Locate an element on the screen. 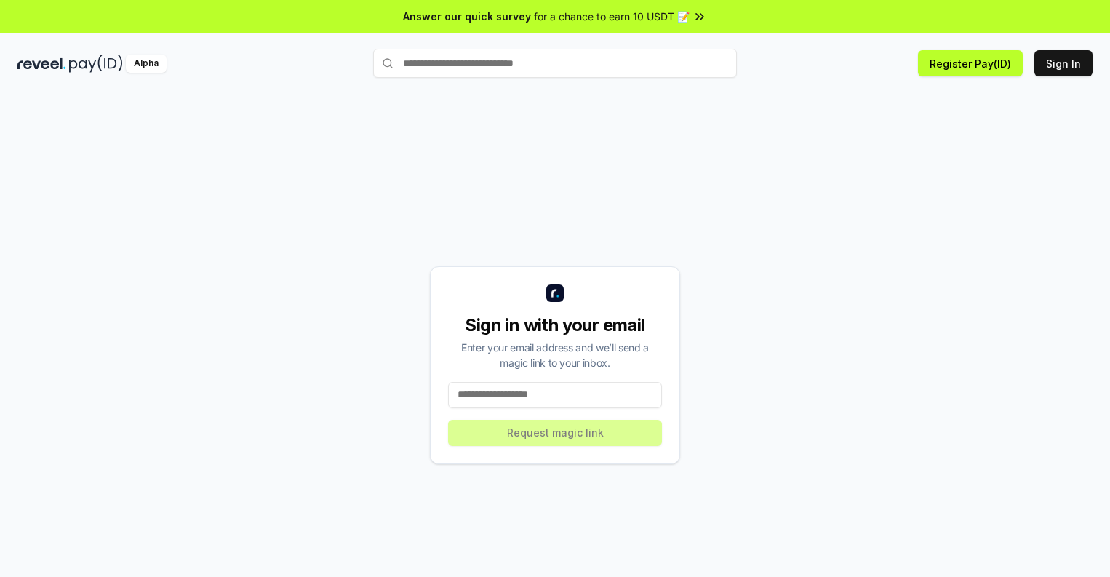  div: Enter your email address and we’ll send a magic link to your inbox. is located at coordinates (555, 355).